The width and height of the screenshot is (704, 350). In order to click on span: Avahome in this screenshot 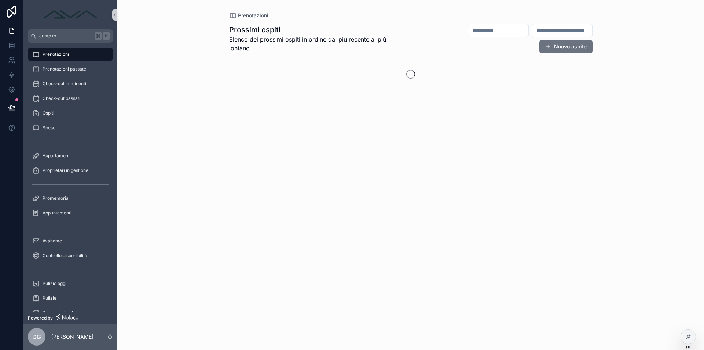, I will do `click(52, 241)`.